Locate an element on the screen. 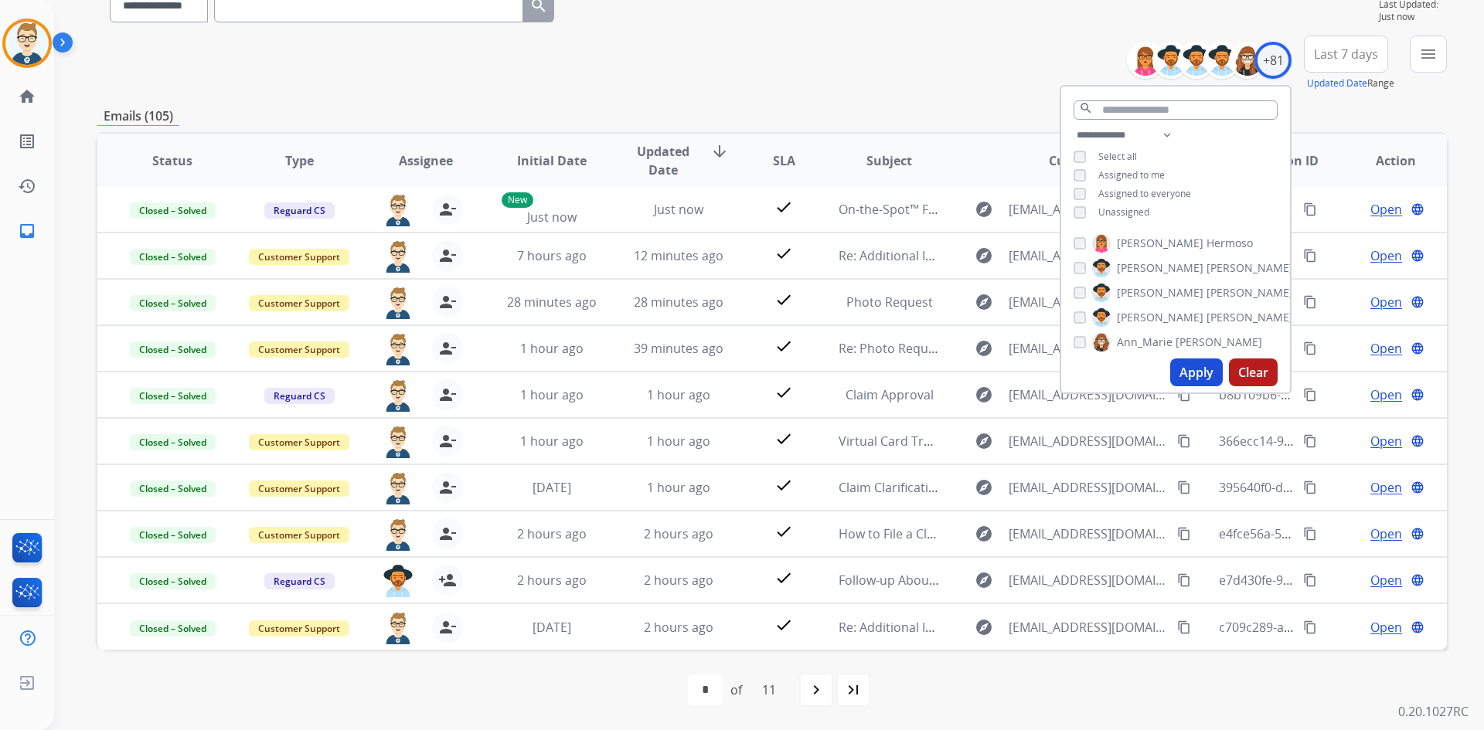 The image size is (1484, 730). div: of is located at coordinates (736, 690).